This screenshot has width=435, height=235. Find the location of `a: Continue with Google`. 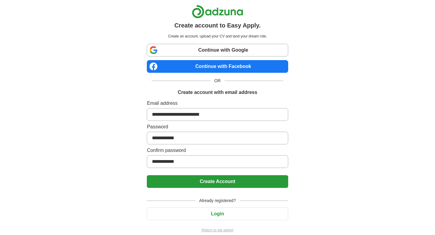

a: Continue with Google is located at coordinates (217, 50).